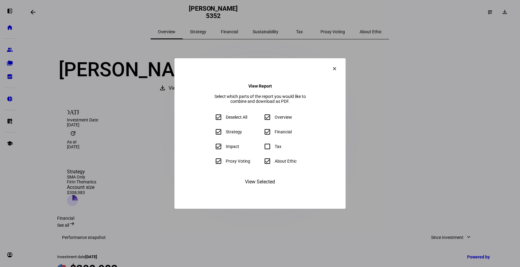 The image size is (520, 267). Describe the element at coordinates (232, 147) in the screenshot. I see `div: Impact` at that location.